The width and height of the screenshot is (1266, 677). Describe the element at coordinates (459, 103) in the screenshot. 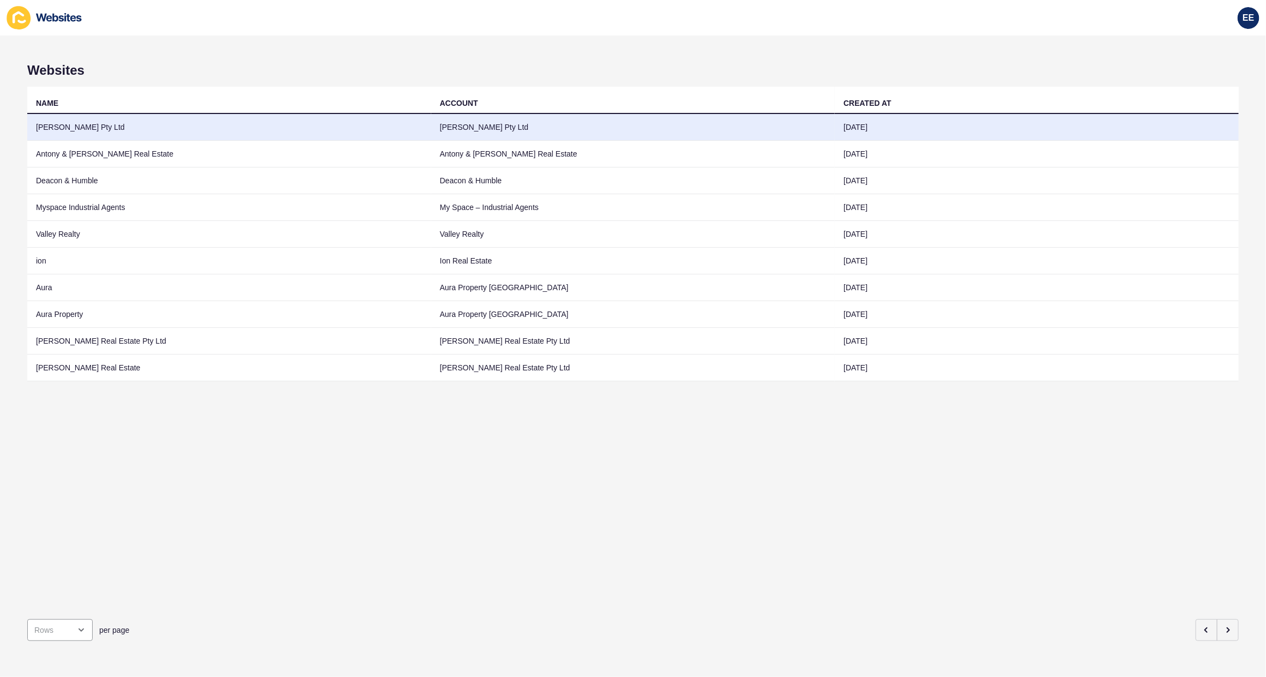

I see `div: ACCOUNT` at that location.